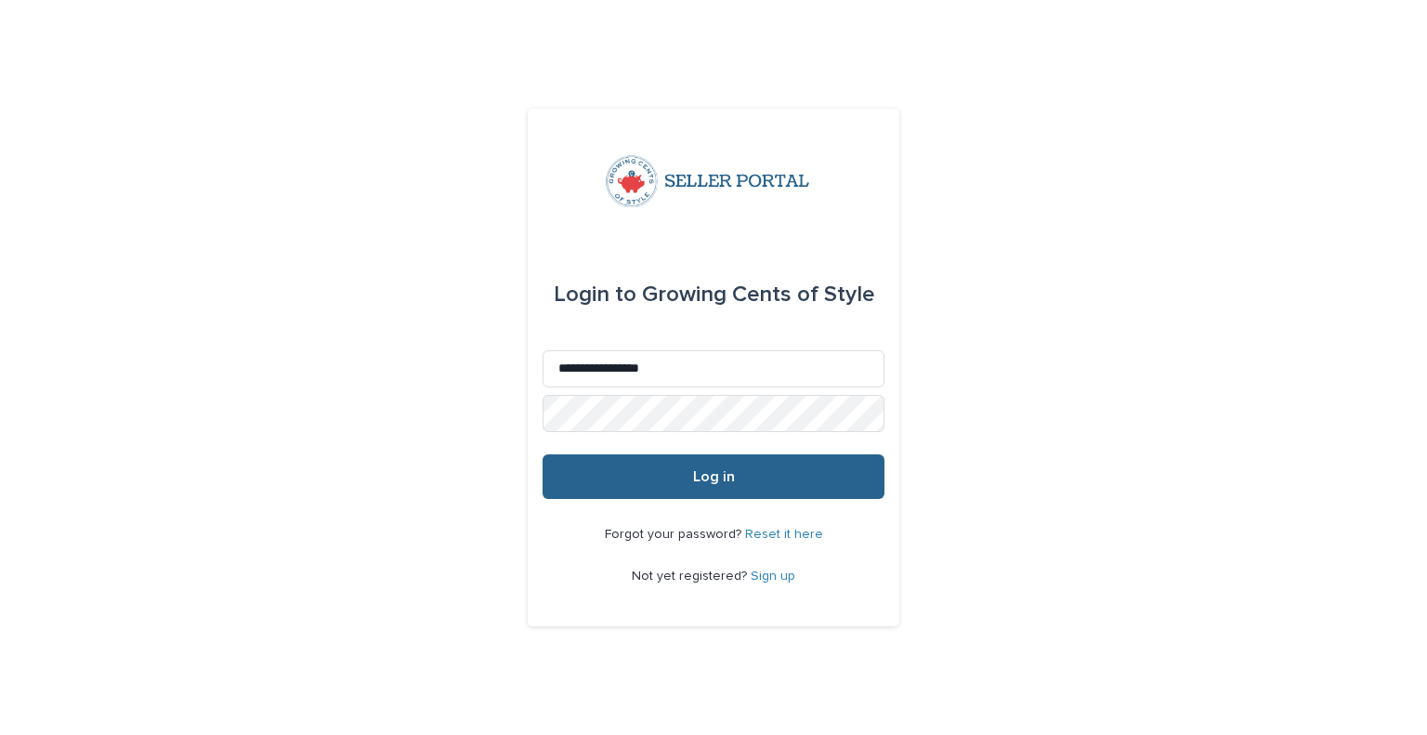  I want to click on a: Sign up, so click(773, 576).